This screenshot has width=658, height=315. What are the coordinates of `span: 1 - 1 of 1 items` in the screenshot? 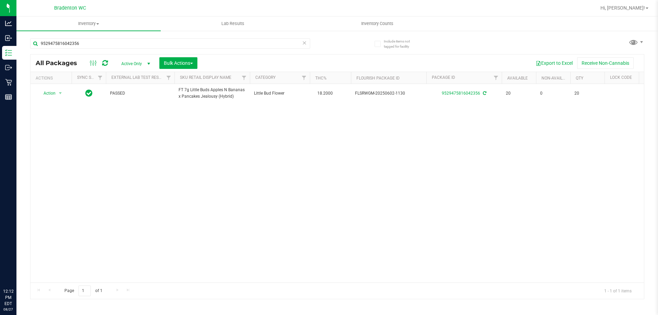 It's located at (618, 291).